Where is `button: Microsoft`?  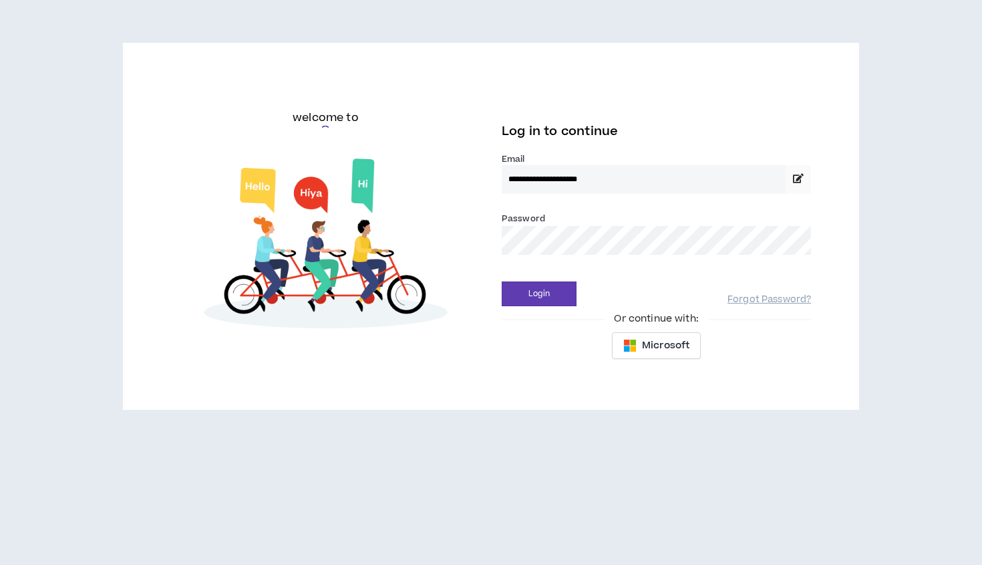 button: Microsoft is located at coordinates (656, 345).